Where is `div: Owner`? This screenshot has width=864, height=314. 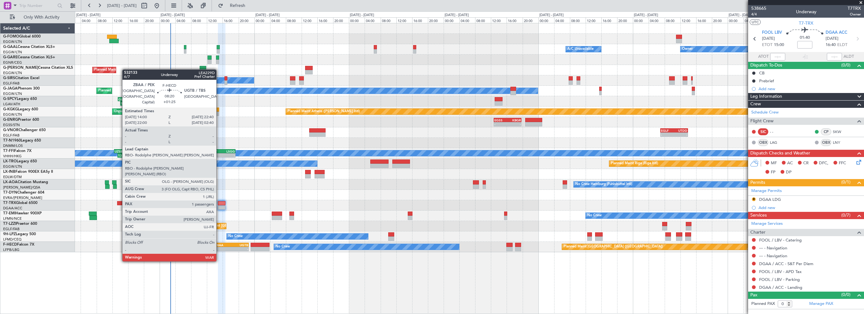 div: Owner is located at coordinates (687, 49).